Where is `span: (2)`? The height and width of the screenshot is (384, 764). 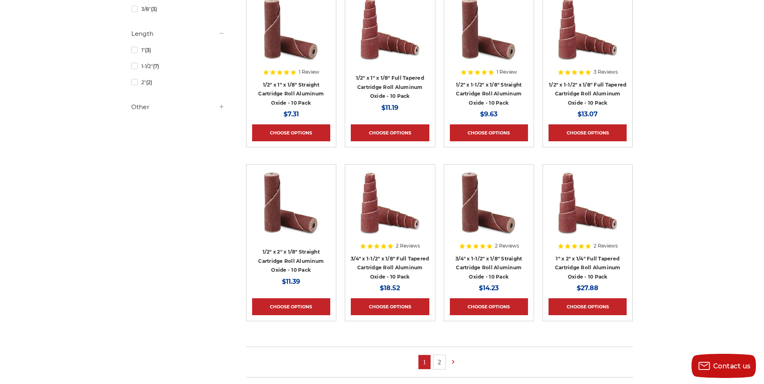 span: (2) is located at coordinates (149, 82).